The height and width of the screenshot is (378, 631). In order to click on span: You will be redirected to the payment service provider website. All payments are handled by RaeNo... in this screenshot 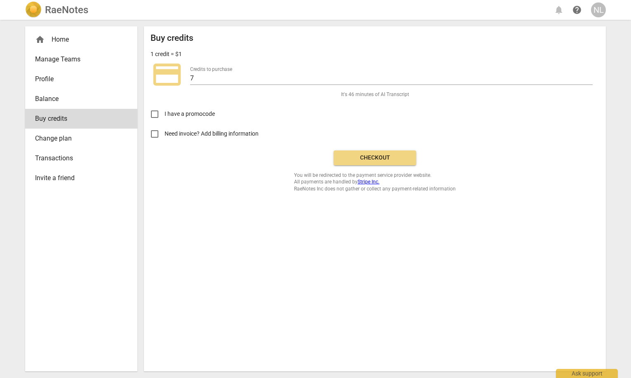, I will do `click(375, 182)`.